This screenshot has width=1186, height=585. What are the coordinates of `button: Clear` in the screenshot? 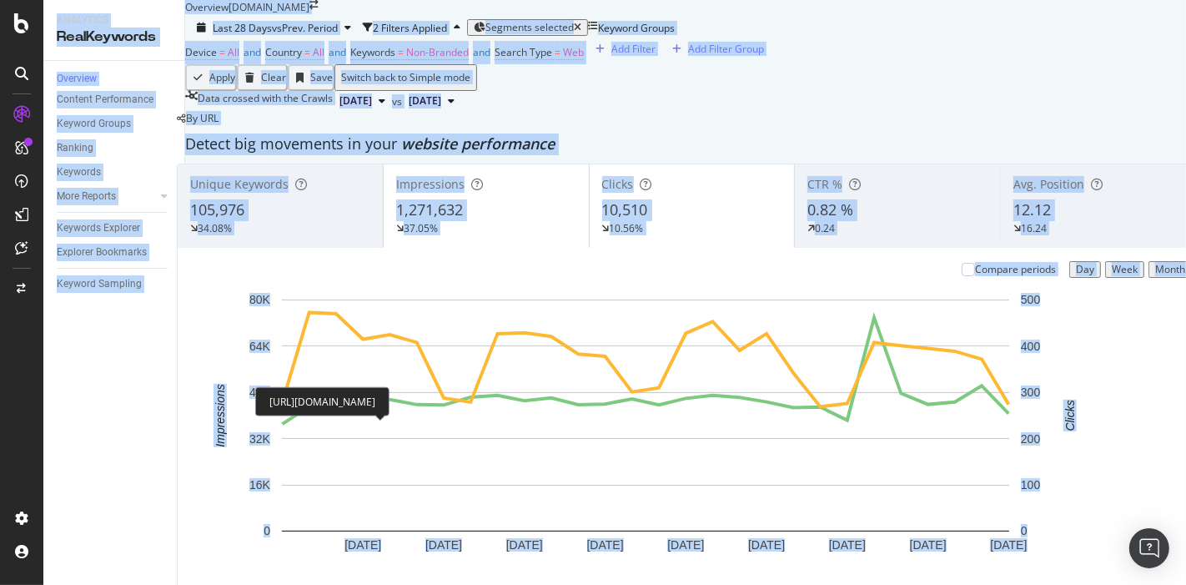 It's located at (262, 78).